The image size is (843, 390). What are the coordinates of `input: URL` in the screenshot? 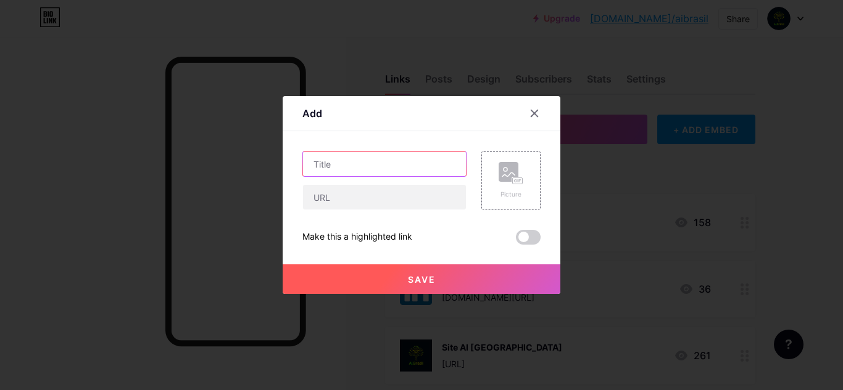 It's located at (384, 197).